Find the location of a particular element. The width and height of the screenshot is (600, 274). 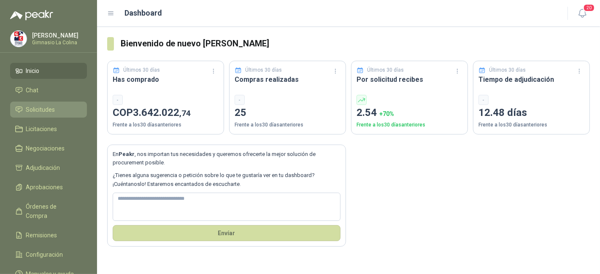

span: 3.642.022 is located at coordinates (162, 113).